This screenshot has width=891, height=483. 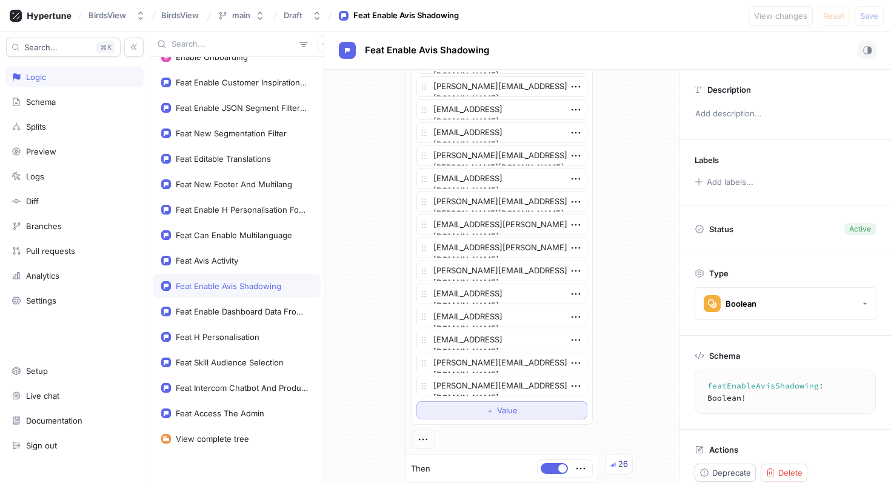 I want to click on div: Sign out, so click(x=41, y=445).